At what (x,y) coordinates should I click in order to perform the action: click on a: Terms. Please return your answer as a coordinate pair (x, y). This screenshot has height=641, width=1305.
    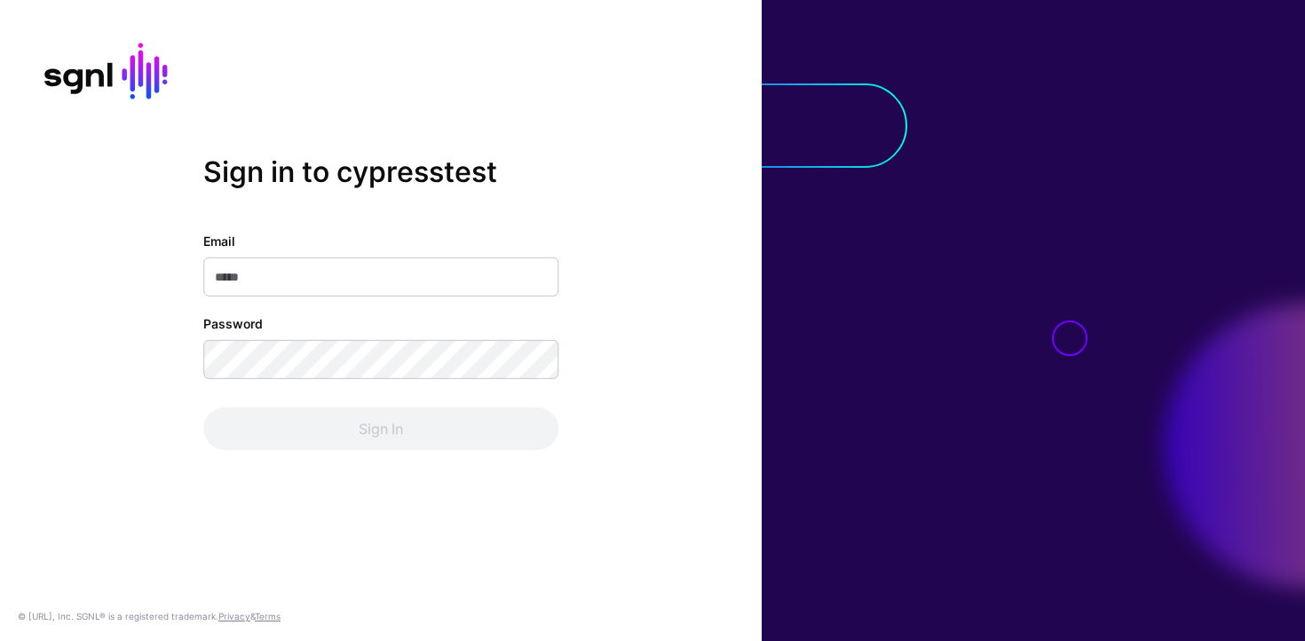
    Looking at the image, I should click on (267, 616).